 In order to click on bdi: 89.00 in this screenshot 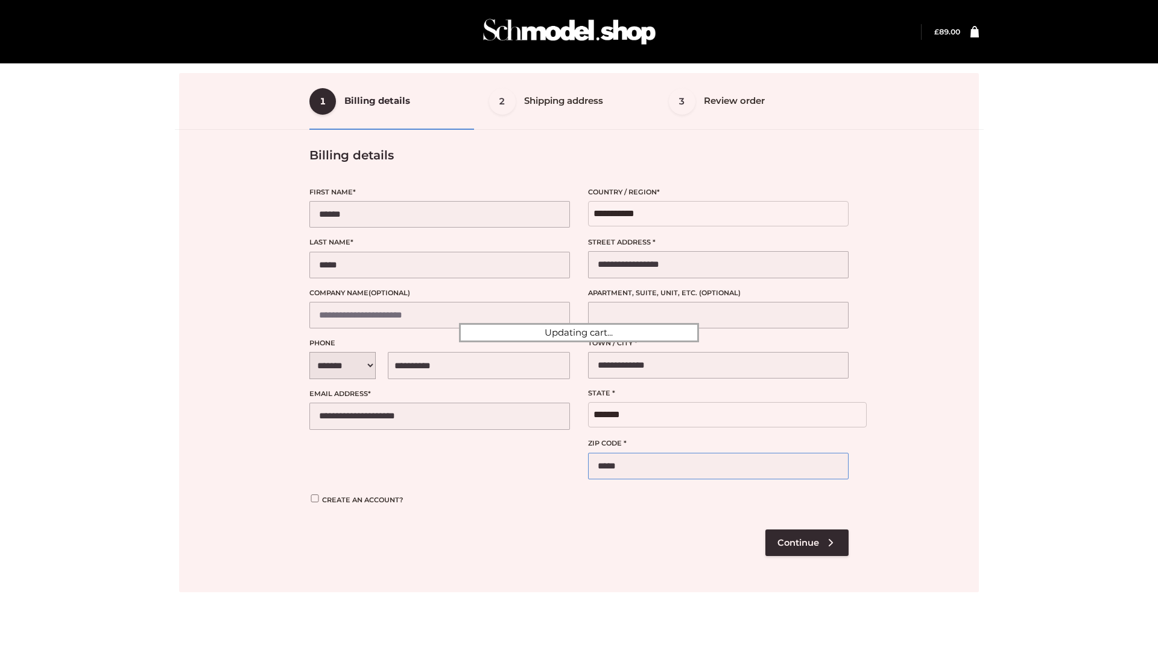, I will do `click(947, 31)`.